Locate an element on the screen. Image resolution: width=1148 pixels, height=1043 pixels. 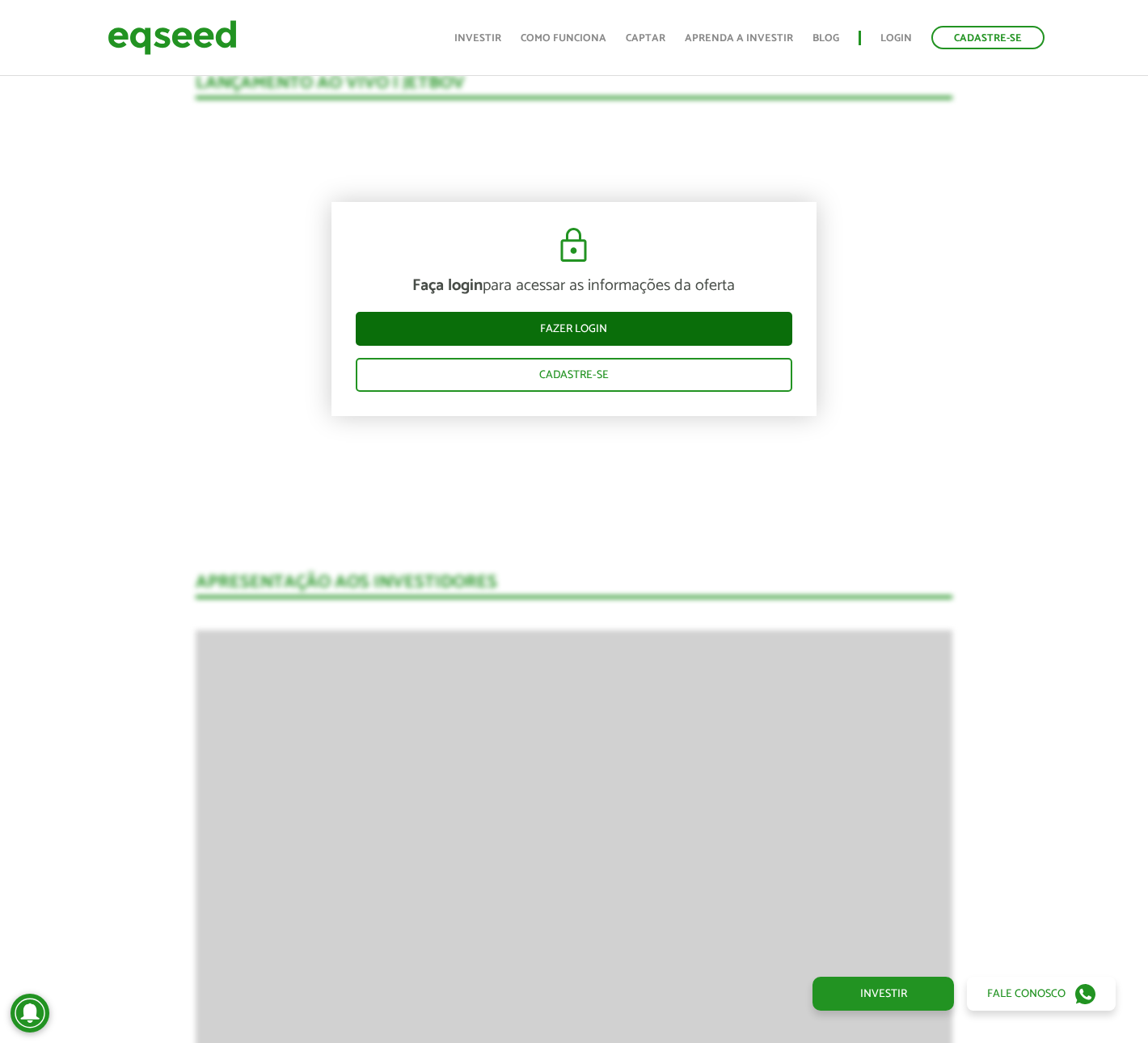
a: Como funciona is located at coordinates (563, 38).